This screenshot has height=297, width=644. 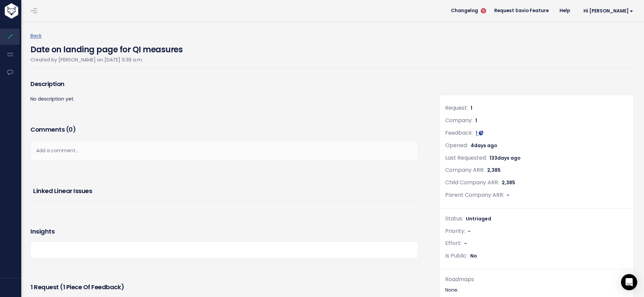 What do you see at coordinates (483, 11) in the screenshot?
I see `span: 5` at bounding box center [483, 11].